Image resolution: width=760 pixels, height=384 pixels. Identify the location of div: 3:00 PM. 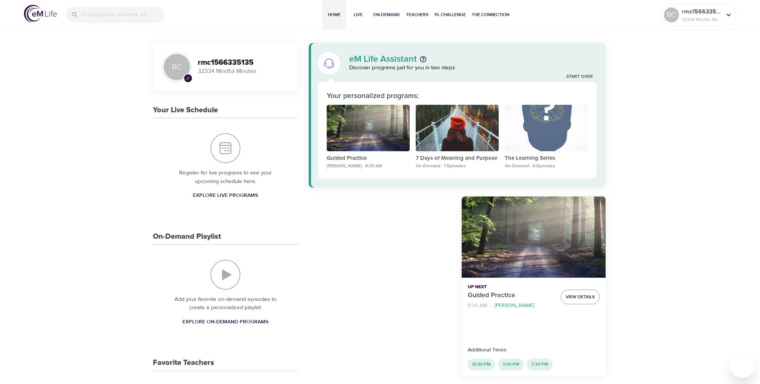
(511, 364).